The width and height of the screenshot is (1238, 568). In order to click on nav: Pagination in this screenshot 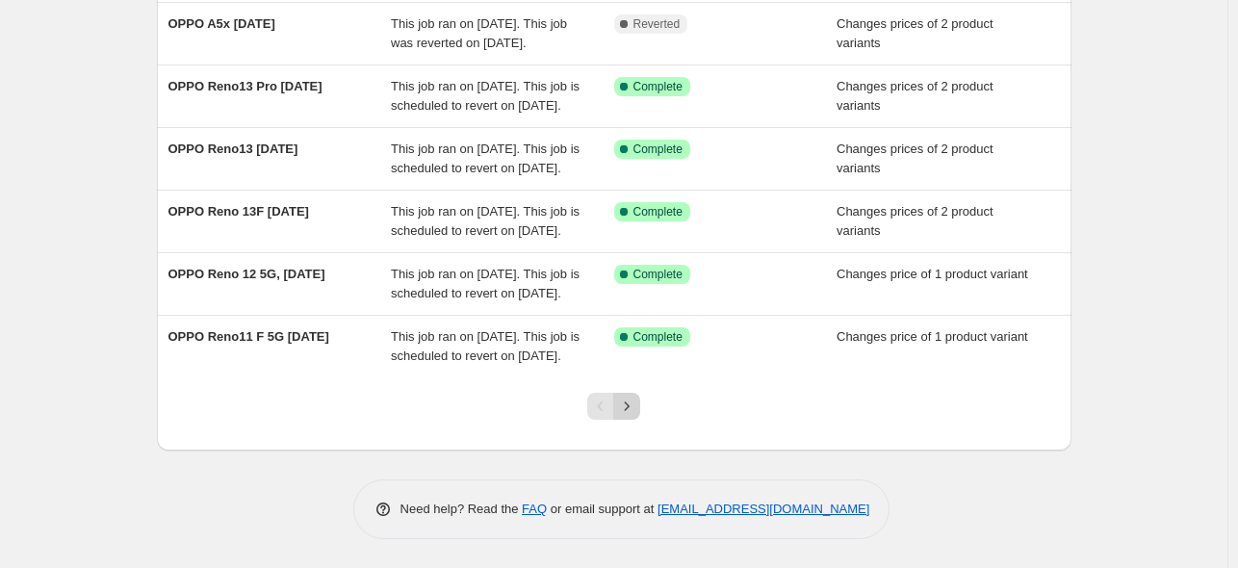, I will do `click(613, 406)`.